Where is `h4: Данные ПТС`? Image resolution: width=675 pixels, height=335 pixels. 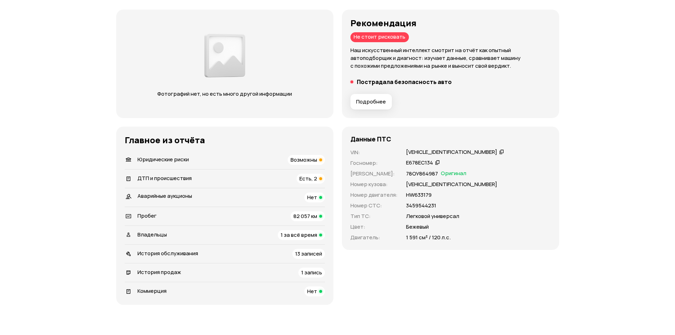
h4: Данные ПТС is located at coordinates (370, 139).